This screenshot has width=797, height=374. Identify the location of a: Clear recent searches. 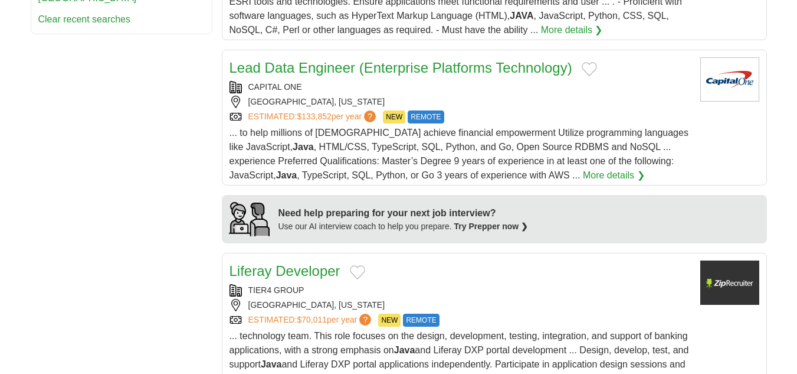
(84, 19).